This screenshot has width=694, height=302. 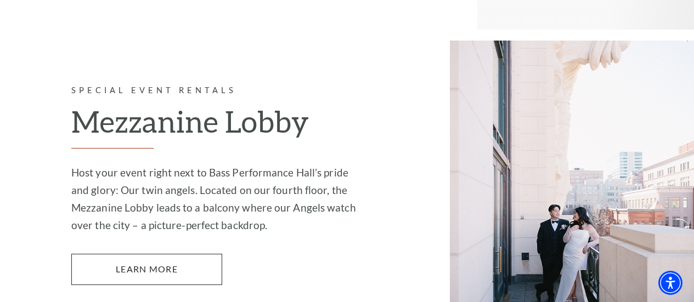 I want to click on p: Special Event Rentals, so click(x=219, y=90).